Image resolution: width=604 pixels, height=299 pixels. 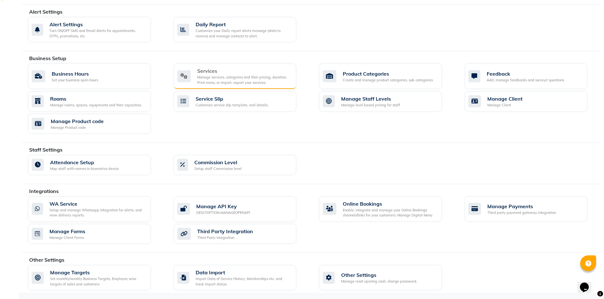 I want to click on div: Product Categories, so click(x=388, y=74).